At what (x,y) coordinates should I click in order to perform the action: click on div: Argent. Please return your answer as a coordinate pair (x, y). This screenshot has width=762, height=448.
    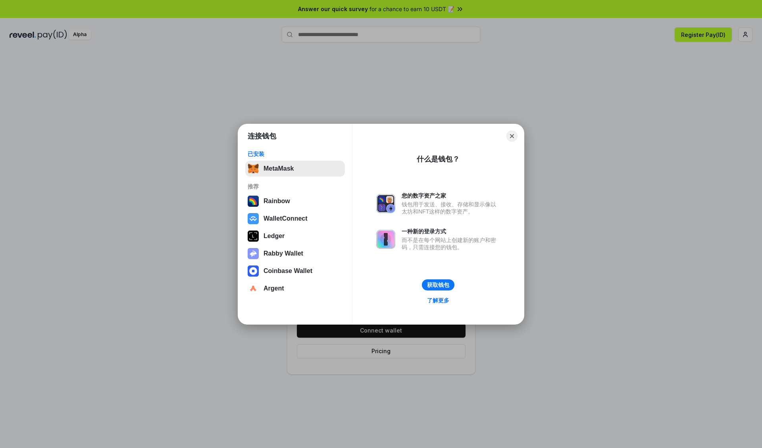
    Looking at the image, I should click on (274, 289).